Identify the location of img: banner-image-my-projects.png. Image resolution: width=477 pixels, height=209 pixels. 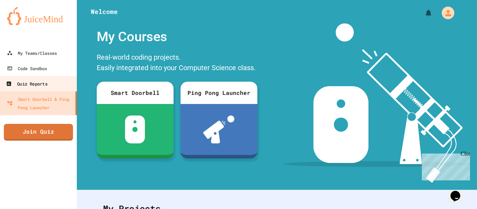
(377, 103).